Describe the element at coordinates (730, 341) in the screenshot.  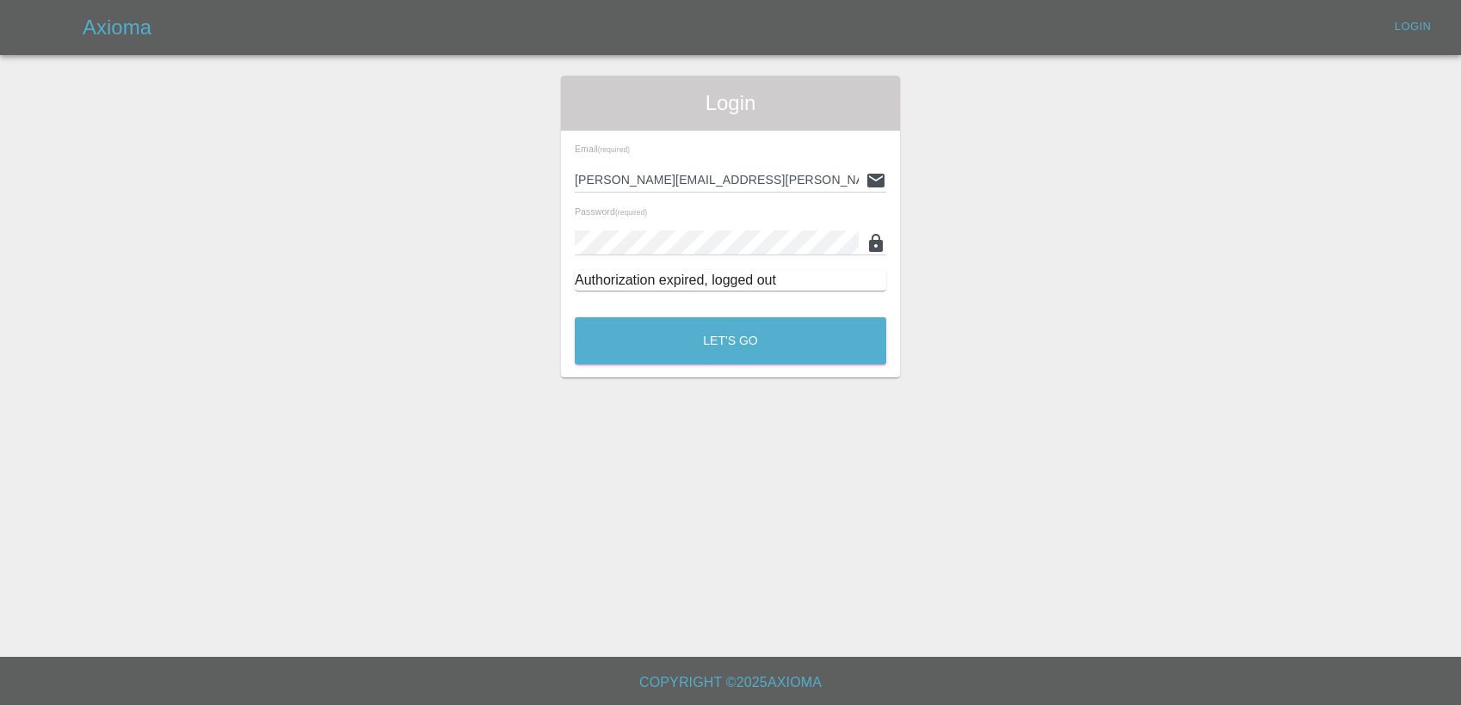
I see `button: Let's Go` at that location.